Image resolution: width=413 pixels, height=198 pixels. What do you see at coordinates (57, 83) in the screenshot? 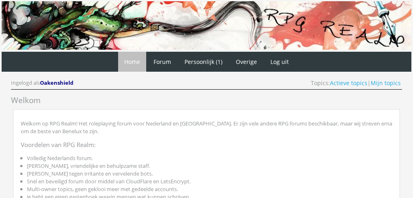
I see `span: Oakenshield` at bounding box center [57, 83].